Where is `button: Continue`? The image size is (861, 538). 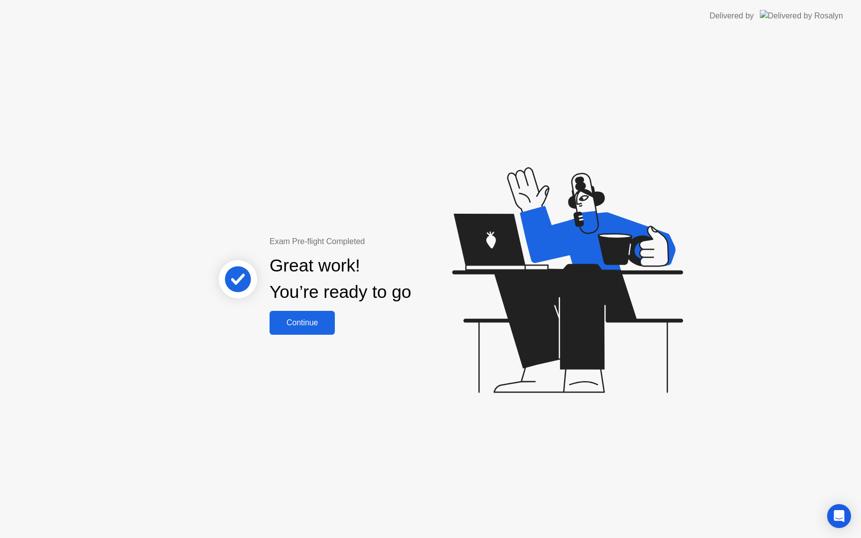
button: Continue is located at coordinates (302, 323).